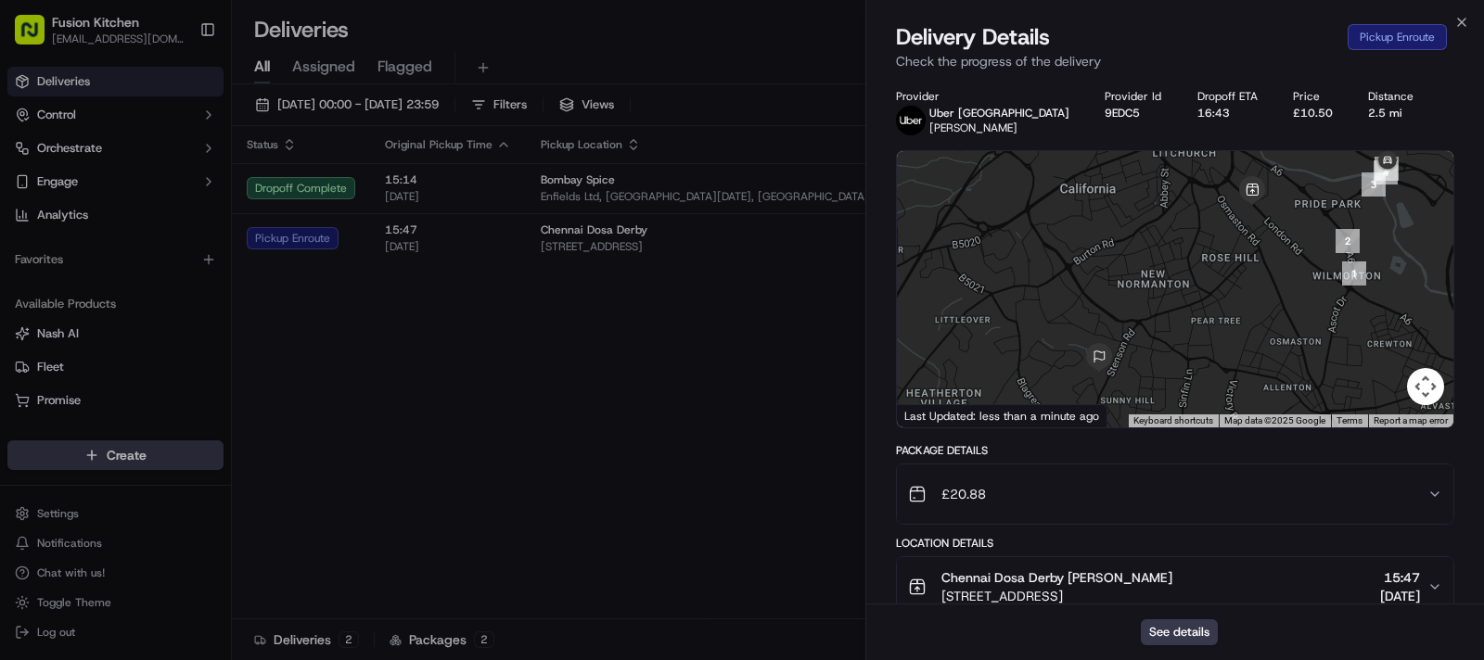 This screenshot has height=660, width=1484. I want to click on button: £20.88, so click(1175, 494).